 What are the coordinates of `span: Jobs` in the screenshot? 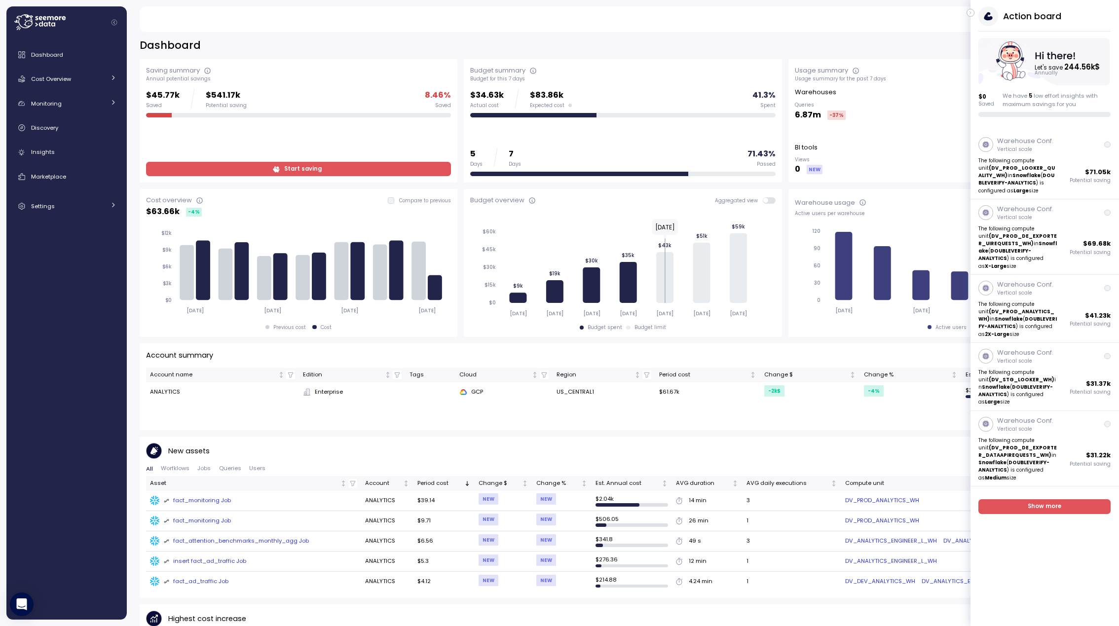 It's located at (204, 468).